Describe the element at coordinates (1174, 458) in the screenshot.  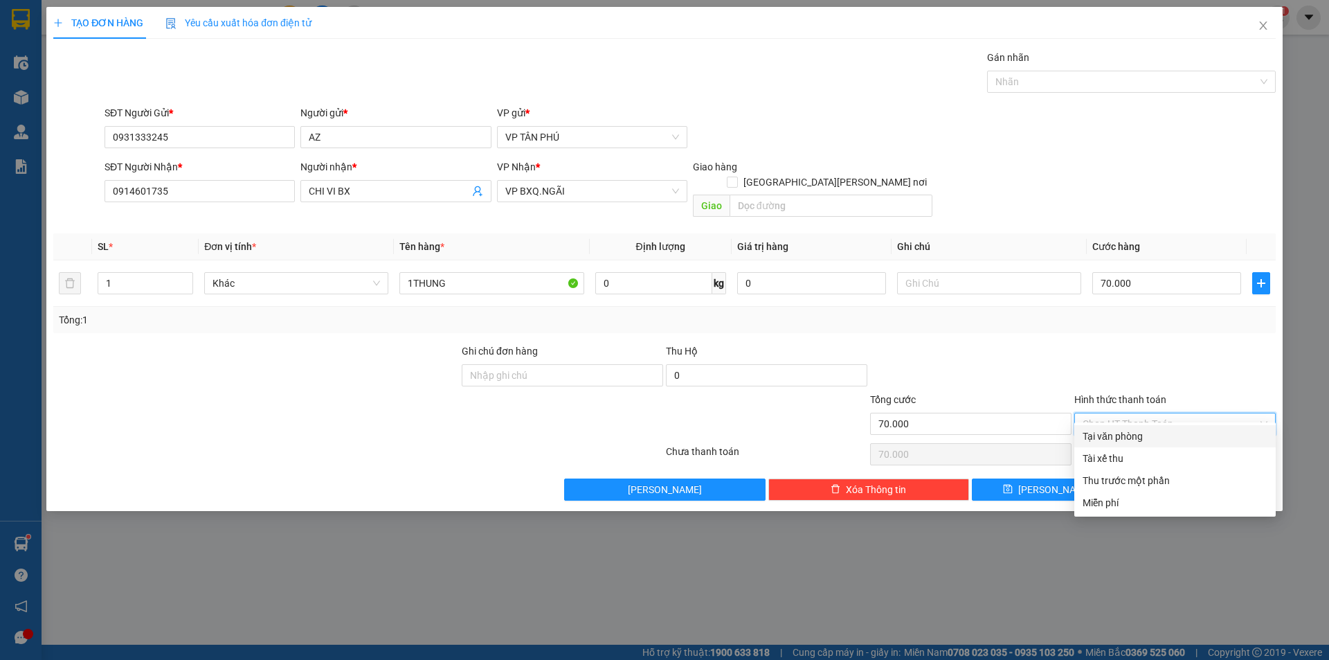
I see `div: Tài xế thu` at that location.